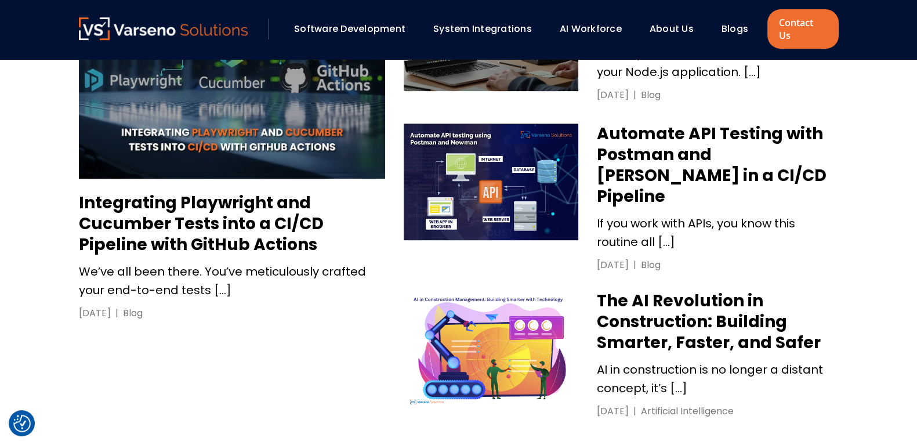  Describe the element at coordinates (718, 233) in the screenshot. I see `p: If you work with APIs, you know this routine all […]` at that location.